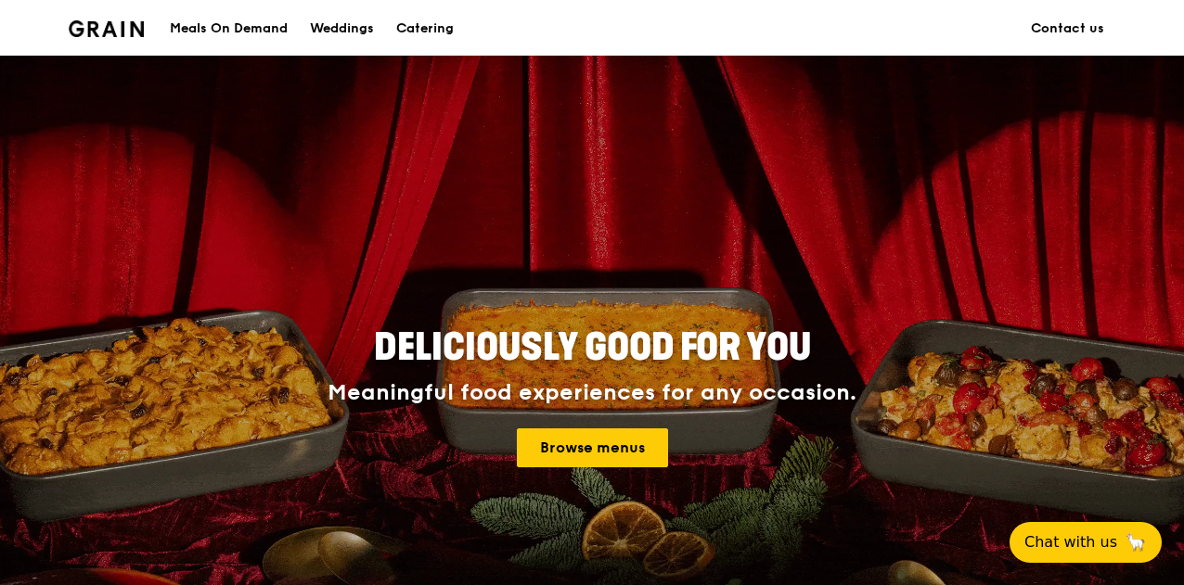 This screenshot has width=1184, height=585. I want to click on a: Contact us, so click(1067, 29).